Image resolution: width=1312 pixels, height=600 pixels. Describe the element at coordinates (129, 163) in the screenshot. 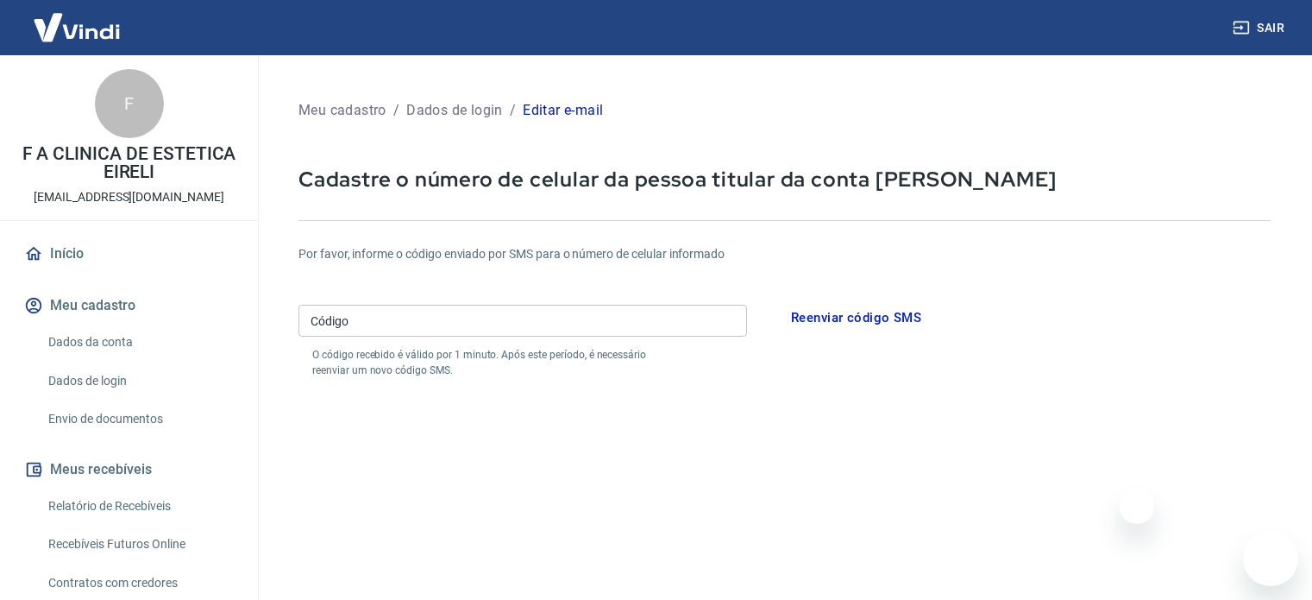

I see `p: F A CLINICA DE ESTETICA EIRELI` at that location.